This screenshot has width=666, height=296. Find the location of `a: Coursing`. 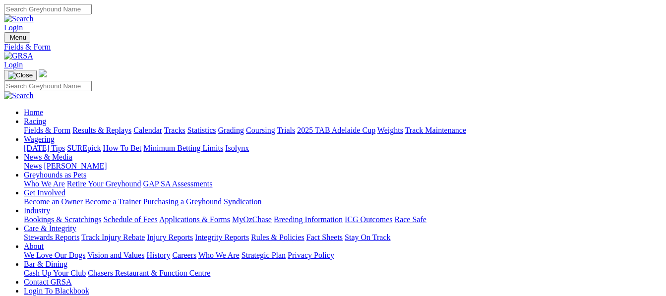

a: Coursing is located at coordinates (260, 130).